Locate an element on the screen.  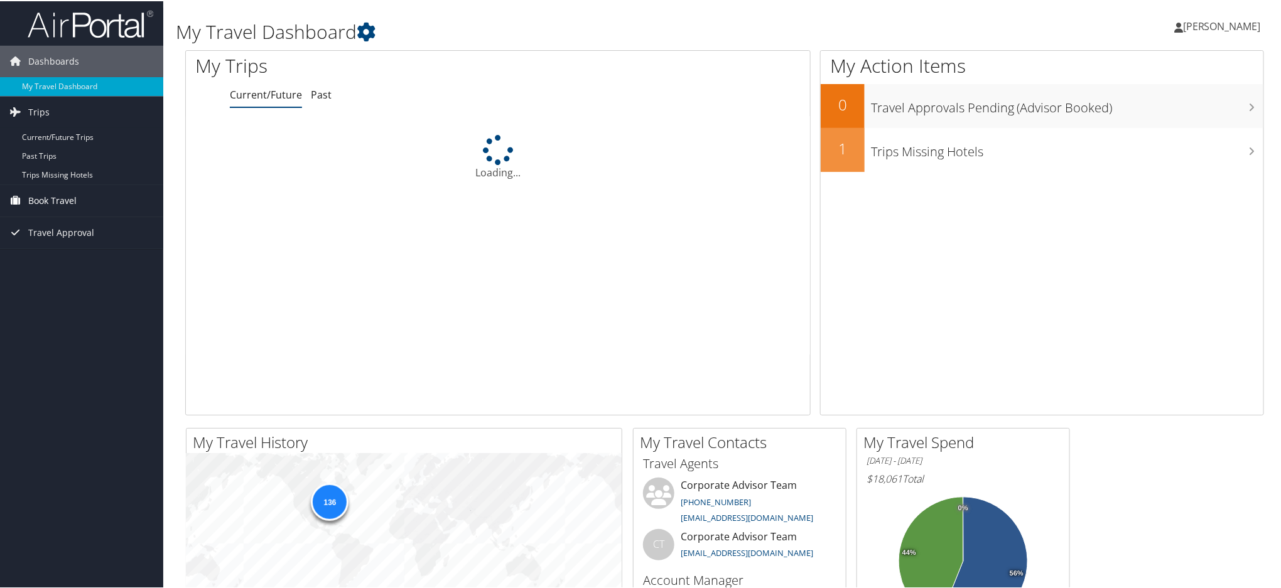
div: CT is located at coordinates (659, 544).